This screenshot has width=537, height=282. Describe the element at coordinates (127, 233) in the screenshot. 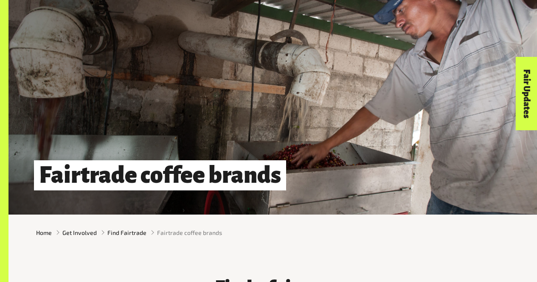

I see `a: Find Fairtrade` at that location.